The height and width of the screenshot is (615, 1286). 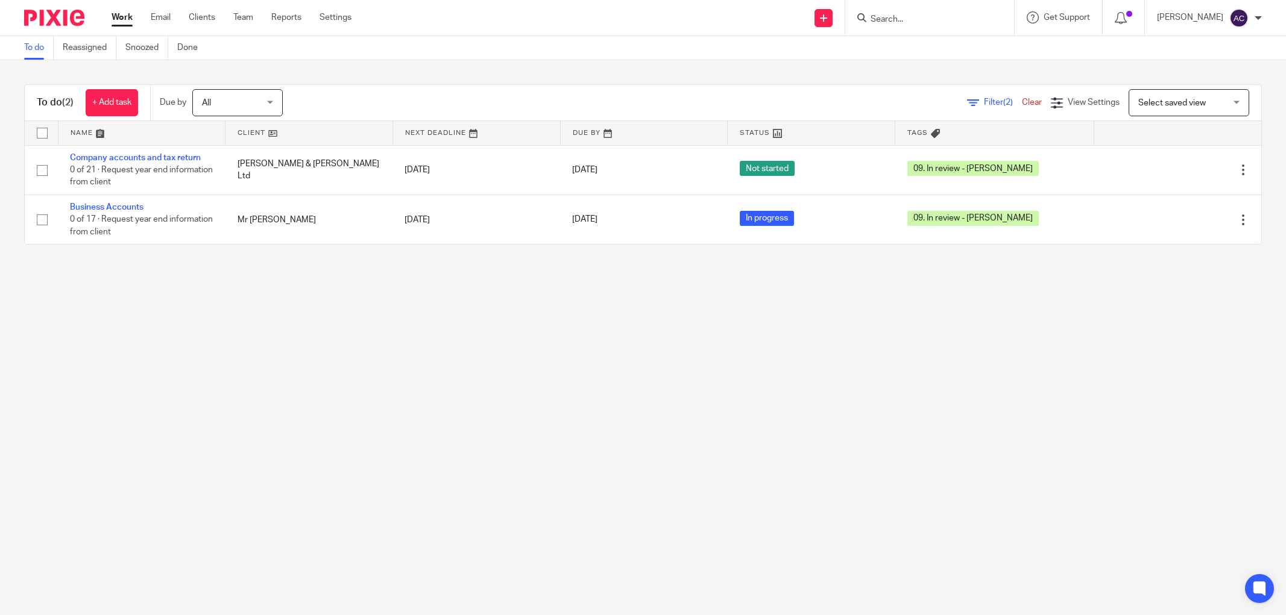 What do you see at coordinates (767, 168) in the screenshot?
I see `span: Not started` at bounding box center [767, 168].